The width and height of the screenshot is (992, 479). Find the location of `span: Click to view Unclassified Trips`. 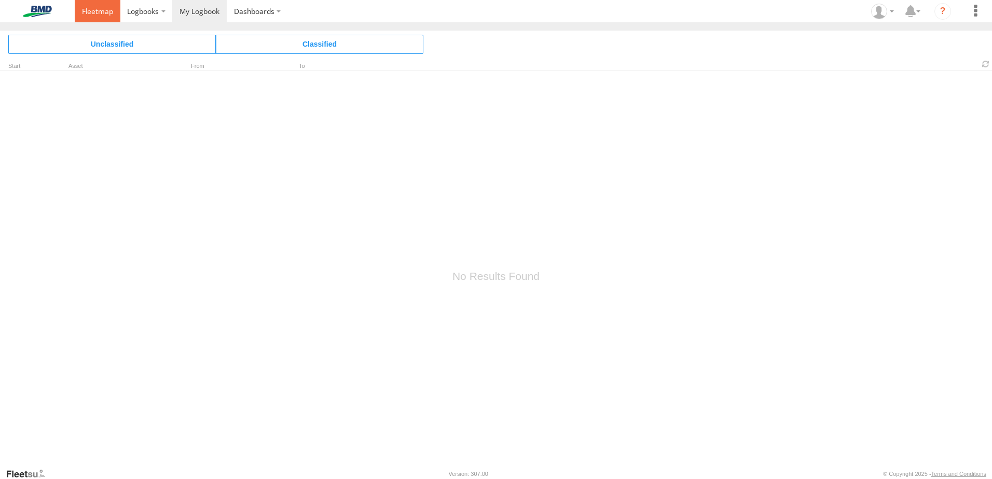

span: Click to view Unclassified Trips is located at coordinates (112, 44).